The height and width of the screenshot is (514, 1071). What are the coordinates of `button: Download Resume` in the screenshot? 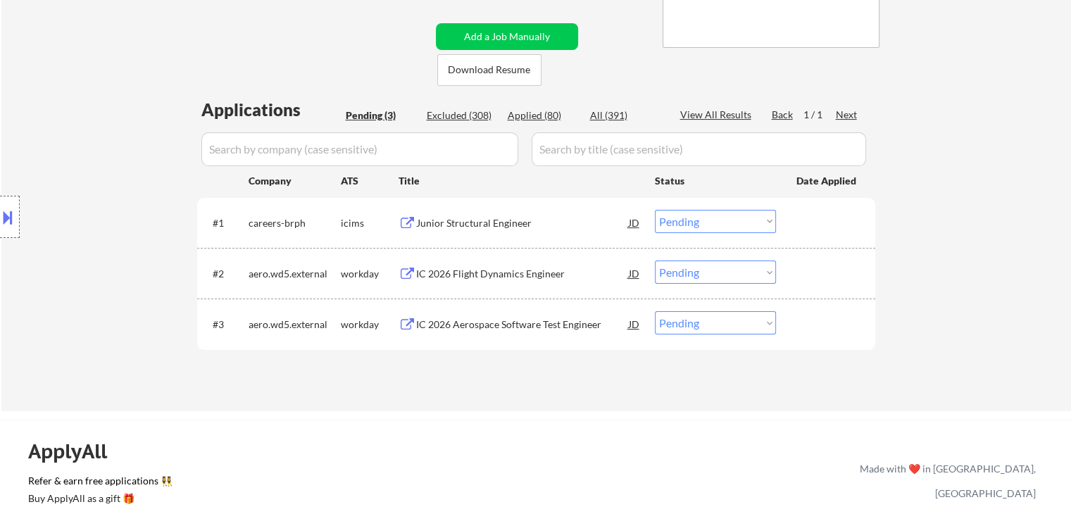 It's located at (489, 70).